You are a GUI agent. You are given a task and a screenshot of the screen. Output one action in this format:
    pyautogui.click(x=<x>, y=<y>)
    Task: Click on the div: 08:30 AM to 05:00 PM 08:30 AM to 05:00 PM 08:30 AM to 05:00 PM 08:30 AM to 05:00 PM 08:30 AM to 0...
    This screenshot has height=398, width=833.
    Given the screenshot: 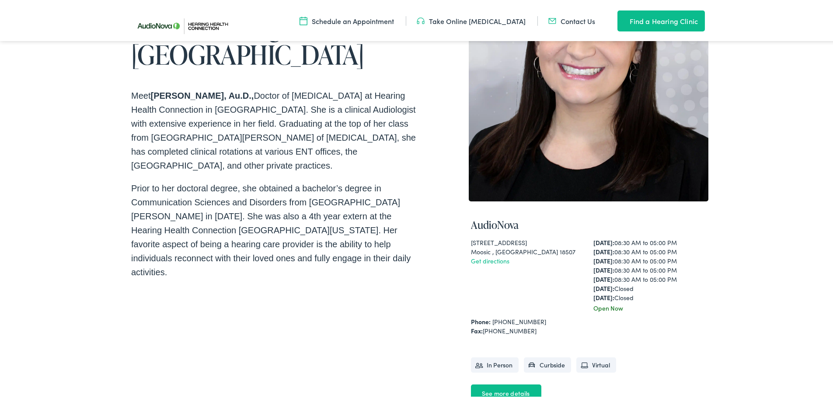 What is the action you would take?
    pyautogui.click(x=649, y=268)
    